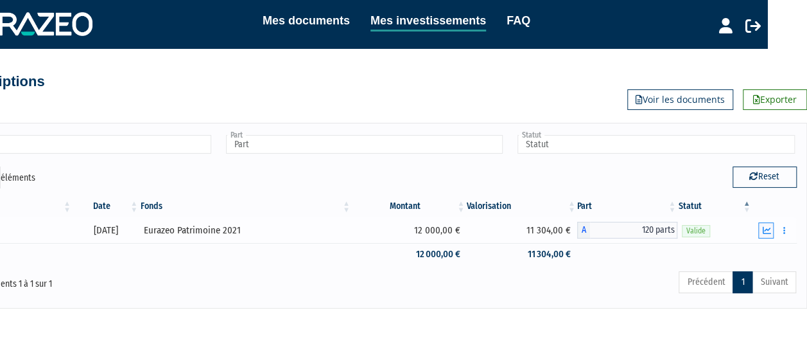 The height and width of the screenshot is (353, 807). What do you see at coordinates (106, 206) in the screenshot?
I see `th: Date: activer pour trier la colonne par ordre croissant` at bounding box center [106, 206].